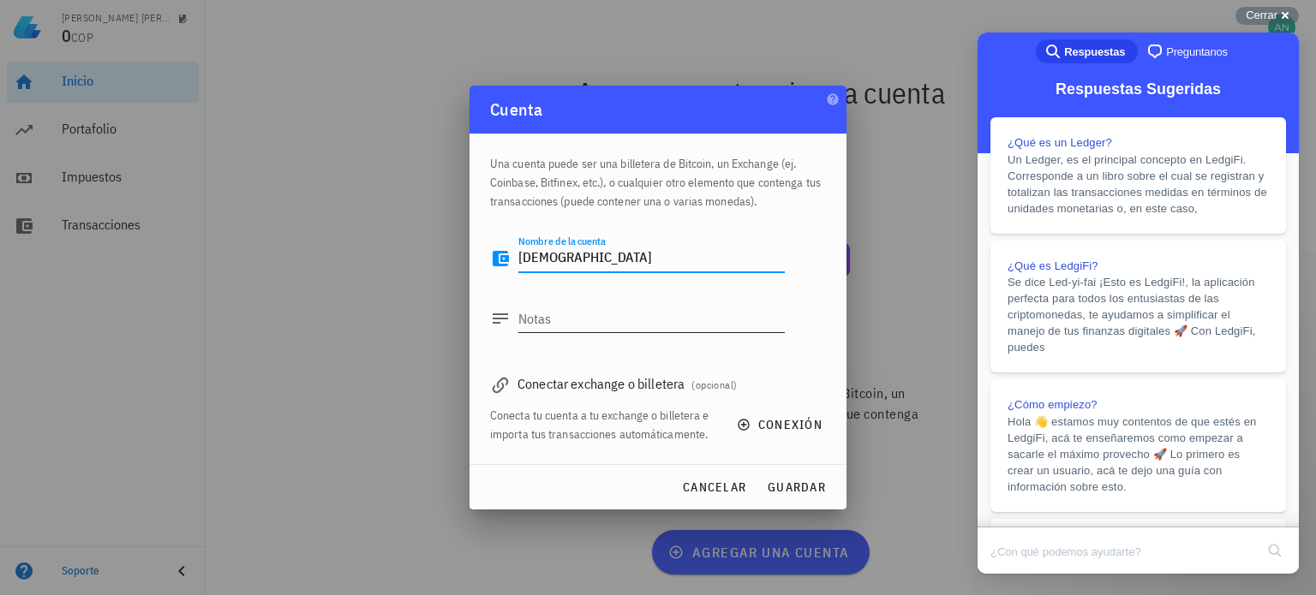 This screenshot has height=595, width=1316. Describe the element at coordinates (82, 110) in the screenshot. I see `span: ¿Qué es un Ledger?` at that location.